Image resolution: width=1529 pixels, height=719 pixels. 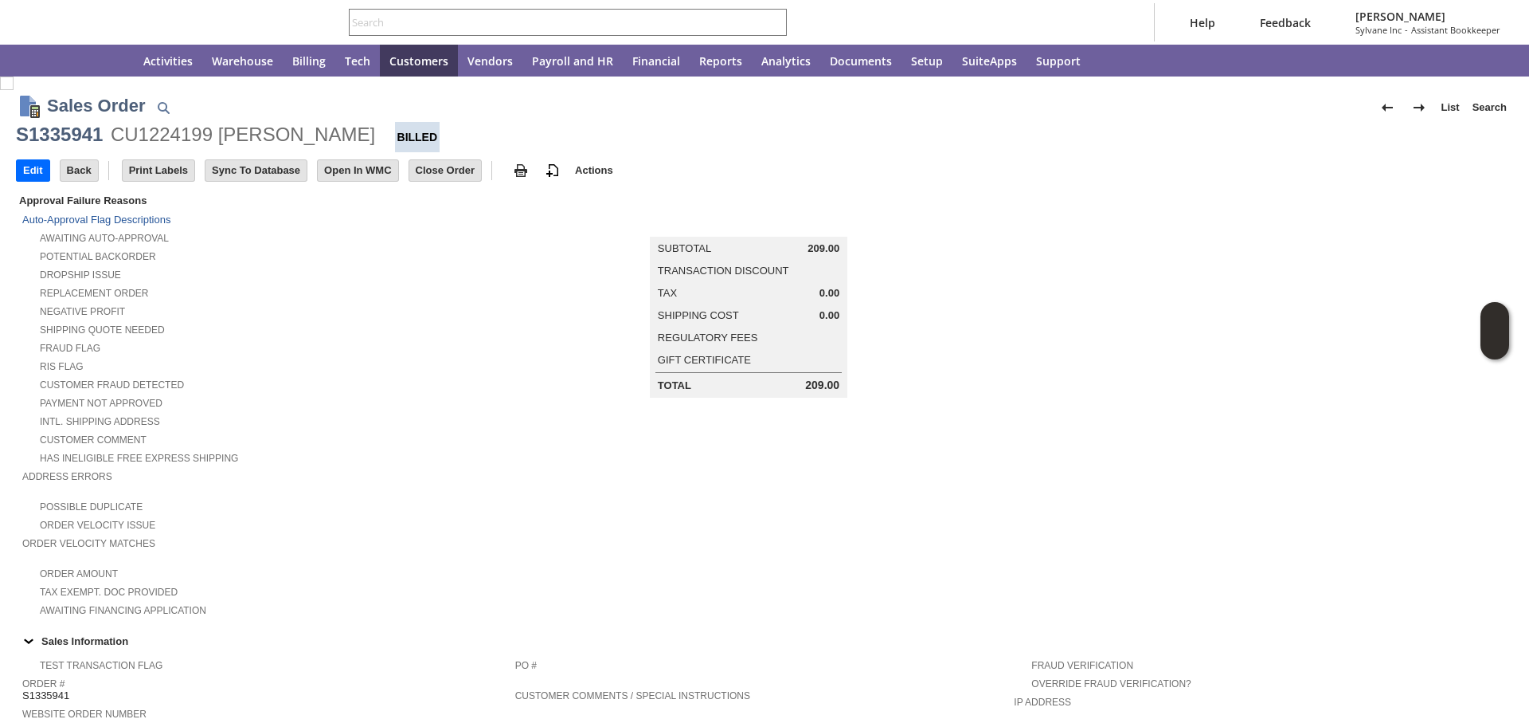 I want to click on input: Edit, so click(x=33, y=170).